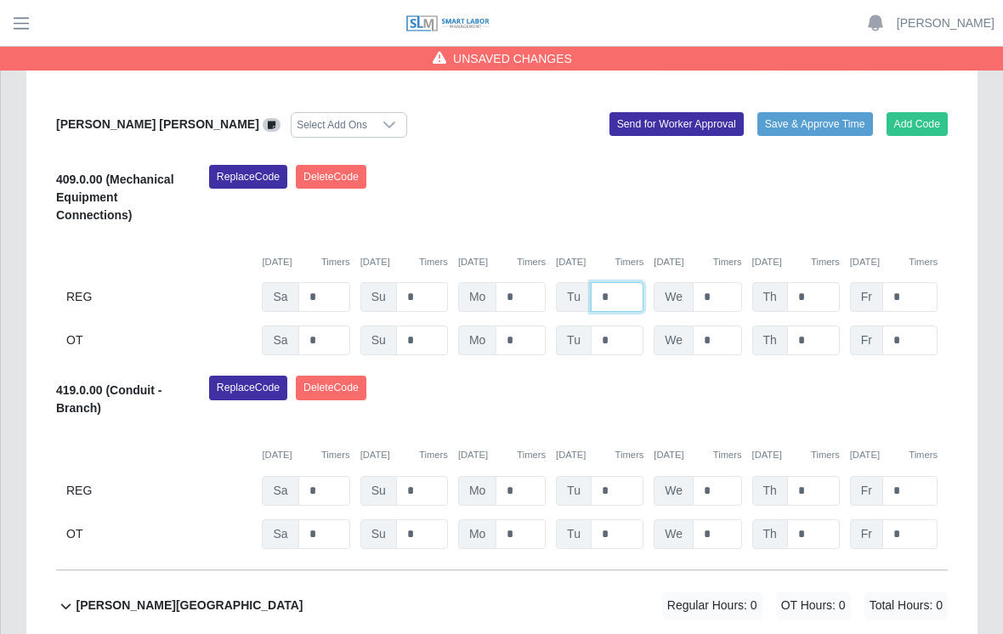  Describe the element at coordinates (677, 124) in the screenshot. I see `button: Send for Worker Approval` at that location.